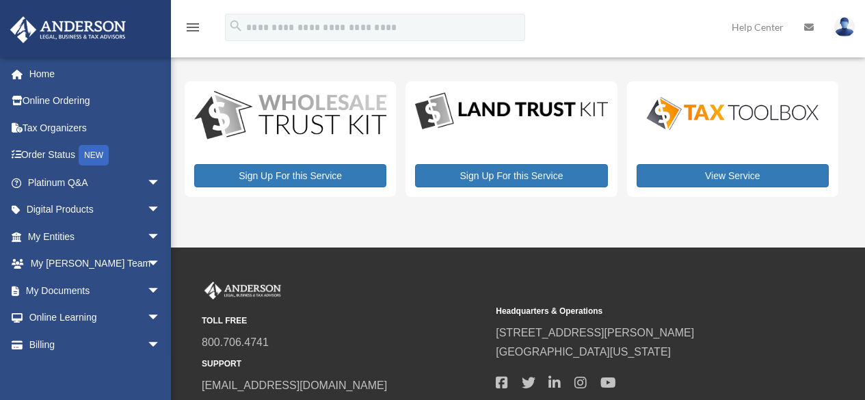 This screenshot has width=865, height=400. I want to click on small: SUPPORT, so click(344, 364).